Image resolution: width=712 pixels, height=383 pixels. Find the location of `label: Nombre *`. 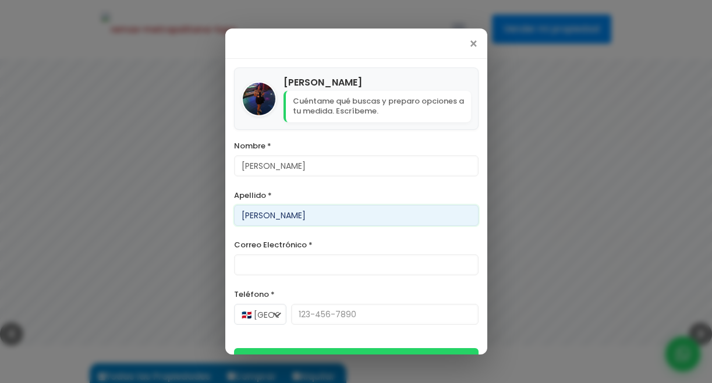

label: Nombre * is located at coordinates (356, 145).